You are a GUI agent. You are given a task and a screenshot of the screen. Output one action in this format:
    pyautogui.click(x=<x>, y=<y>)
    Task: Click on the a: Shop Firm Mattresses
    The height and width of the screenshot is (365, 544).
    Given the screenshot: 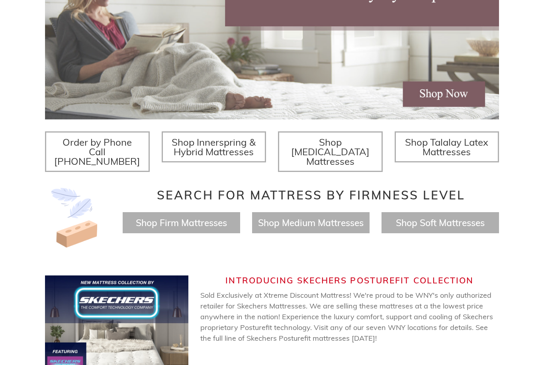 What is the action you would take?
    pyautogui.click(x=181, y=223)
    